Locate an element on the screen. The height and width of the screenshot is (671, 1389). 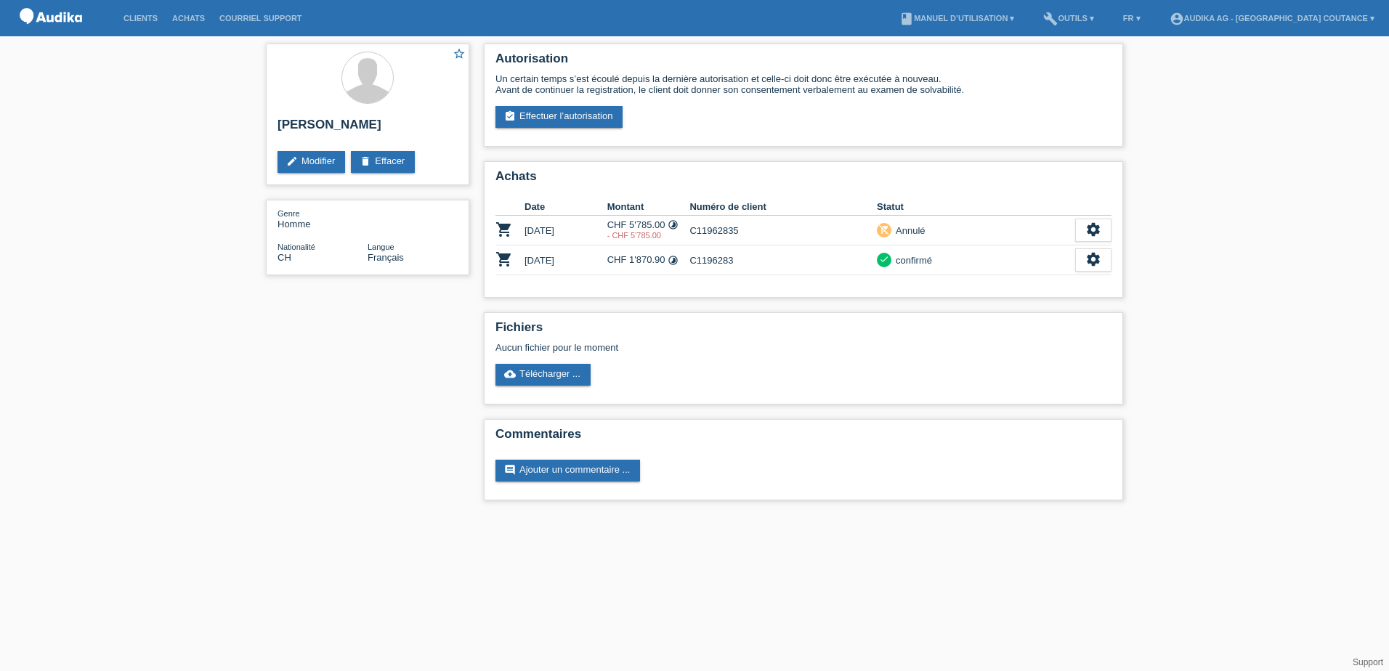
a: Achats is located at coordinates (188, 18).